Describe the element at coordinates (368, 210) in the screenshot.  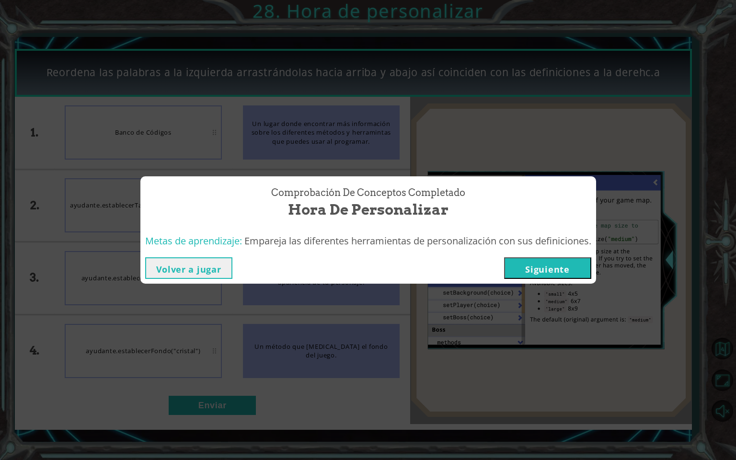
I see `span: Hora de personalizar` at that location.